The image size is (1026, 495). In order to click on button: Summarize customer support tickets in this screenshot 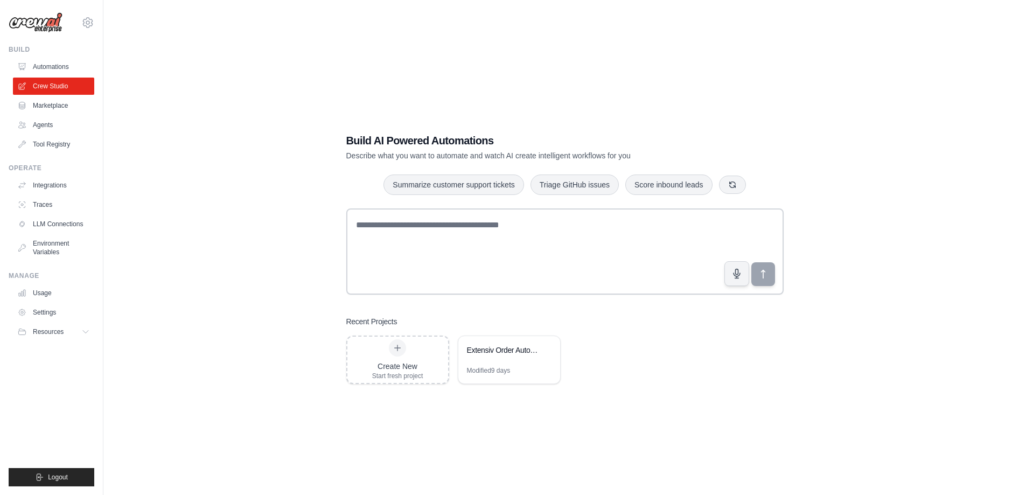, I will do `click(454, 185)`.